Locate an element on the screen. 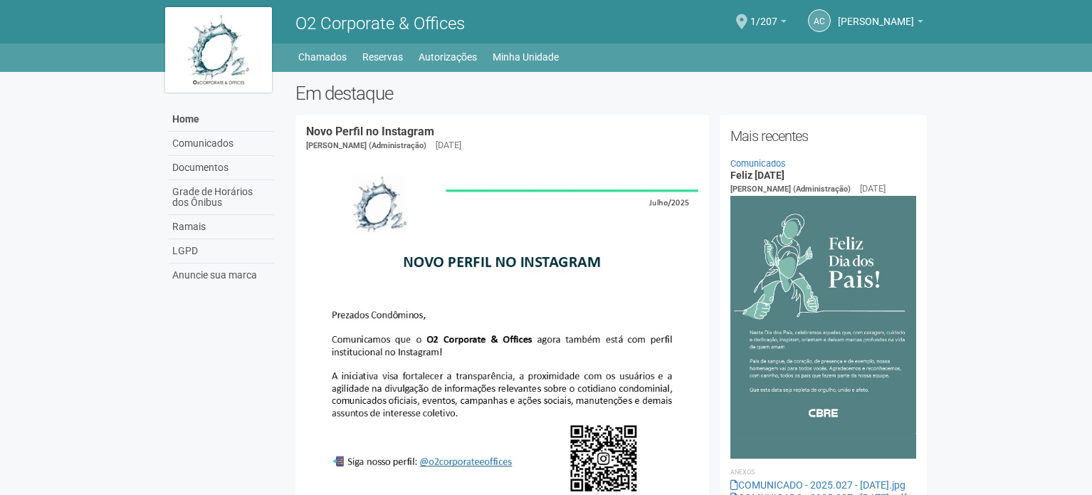  img: logo.jpg is located at coordinates (219, 50).